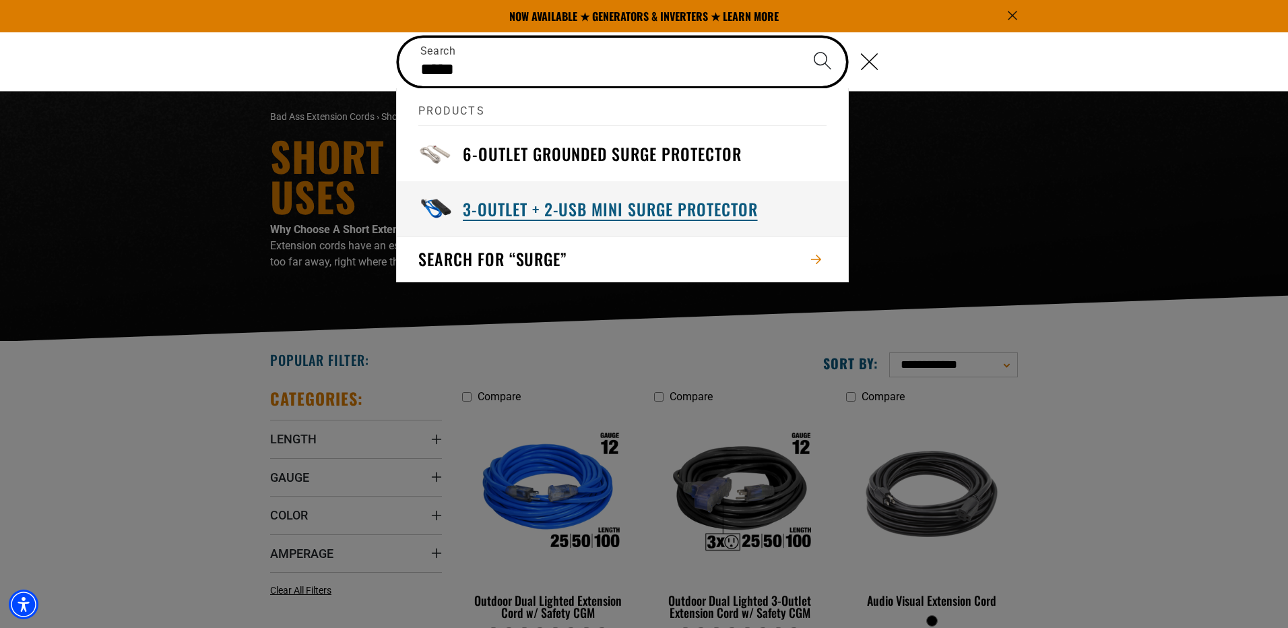 Image resolution: width=1288 pixels, height=628 pixels. Describe the element at coordinates (602, 154) in the screenshot. I see `h3: 6-Outlet Grounded Surge Protector` at that location.